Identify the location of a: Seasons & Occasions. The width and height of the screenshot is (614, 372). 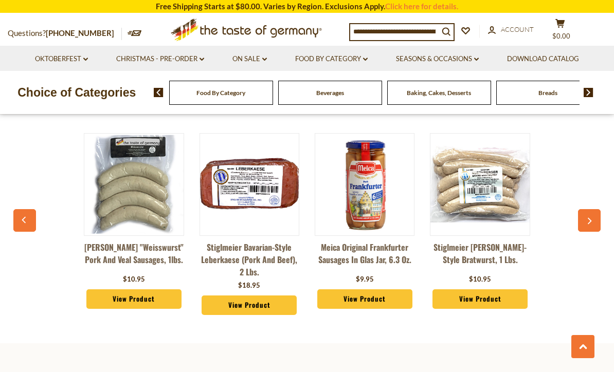
(437, 59).